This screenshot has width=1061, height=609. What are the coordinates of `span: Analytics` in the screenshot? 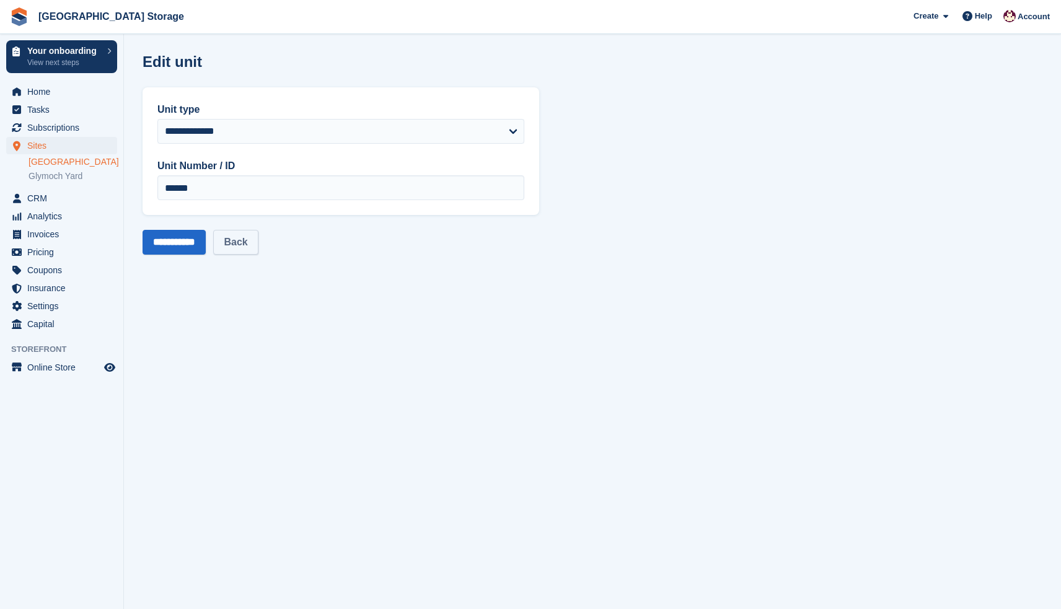 It's located at (64, 216).